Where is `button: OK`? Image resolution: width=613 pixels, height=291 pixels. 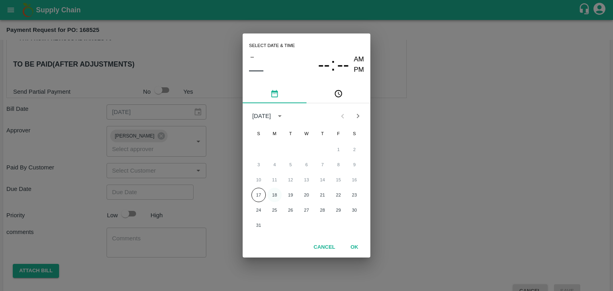
button: OK is located at coordinates (354, 247).